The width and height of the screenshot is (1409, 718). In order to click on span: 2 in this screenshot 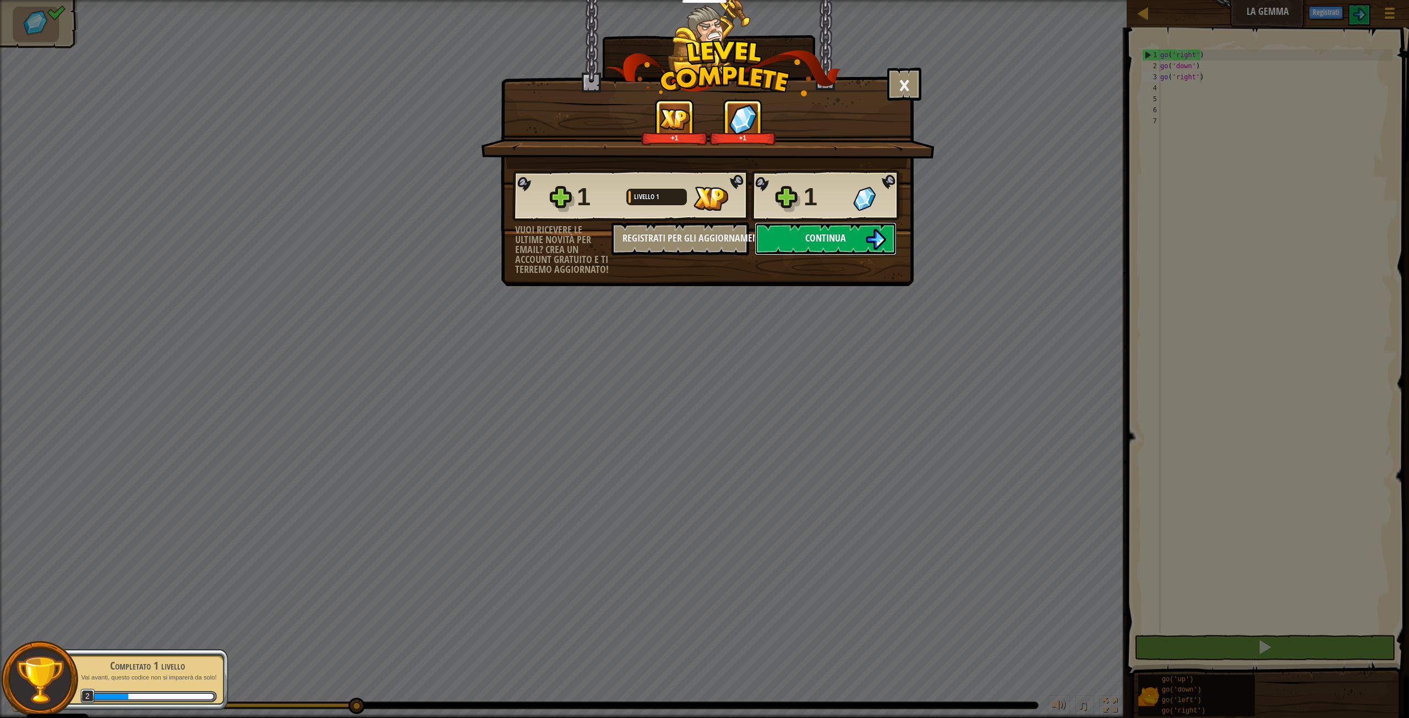, I will do `click(88, 696)`.